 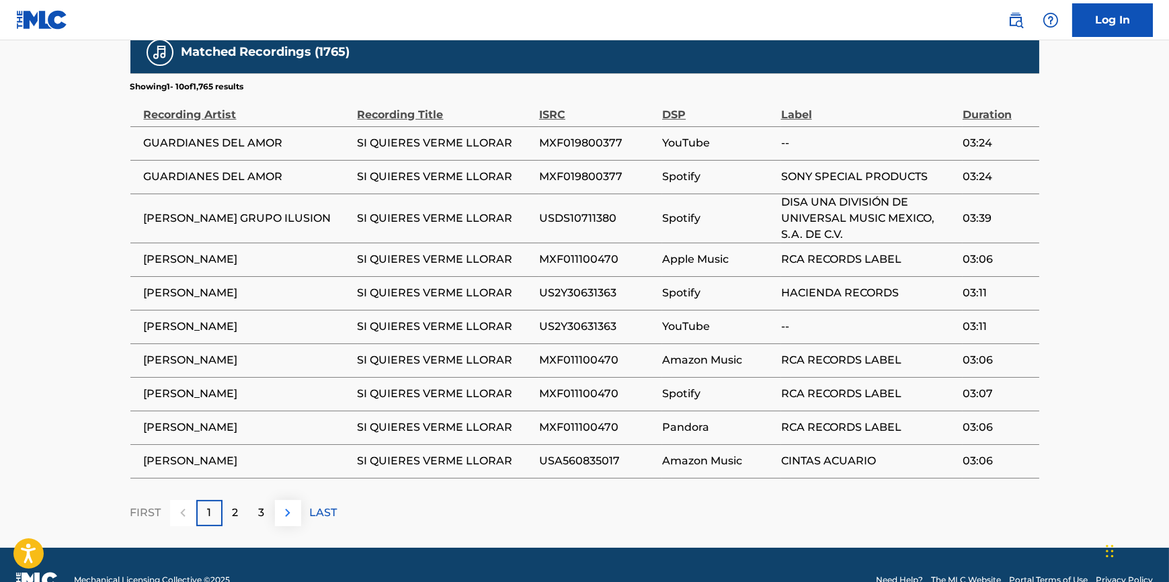 I want to click on span: 03:07, so click(x=998, y=394).